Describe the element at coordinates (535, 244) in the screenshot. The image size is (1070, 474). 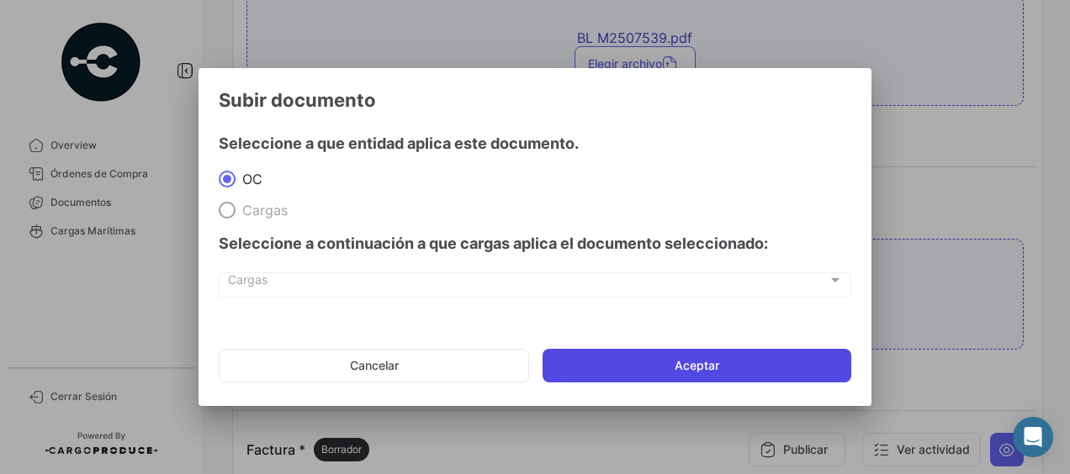
I see `h4: Seleccione a continuación a que cargas aplica el documento seleccionado:` at that location.